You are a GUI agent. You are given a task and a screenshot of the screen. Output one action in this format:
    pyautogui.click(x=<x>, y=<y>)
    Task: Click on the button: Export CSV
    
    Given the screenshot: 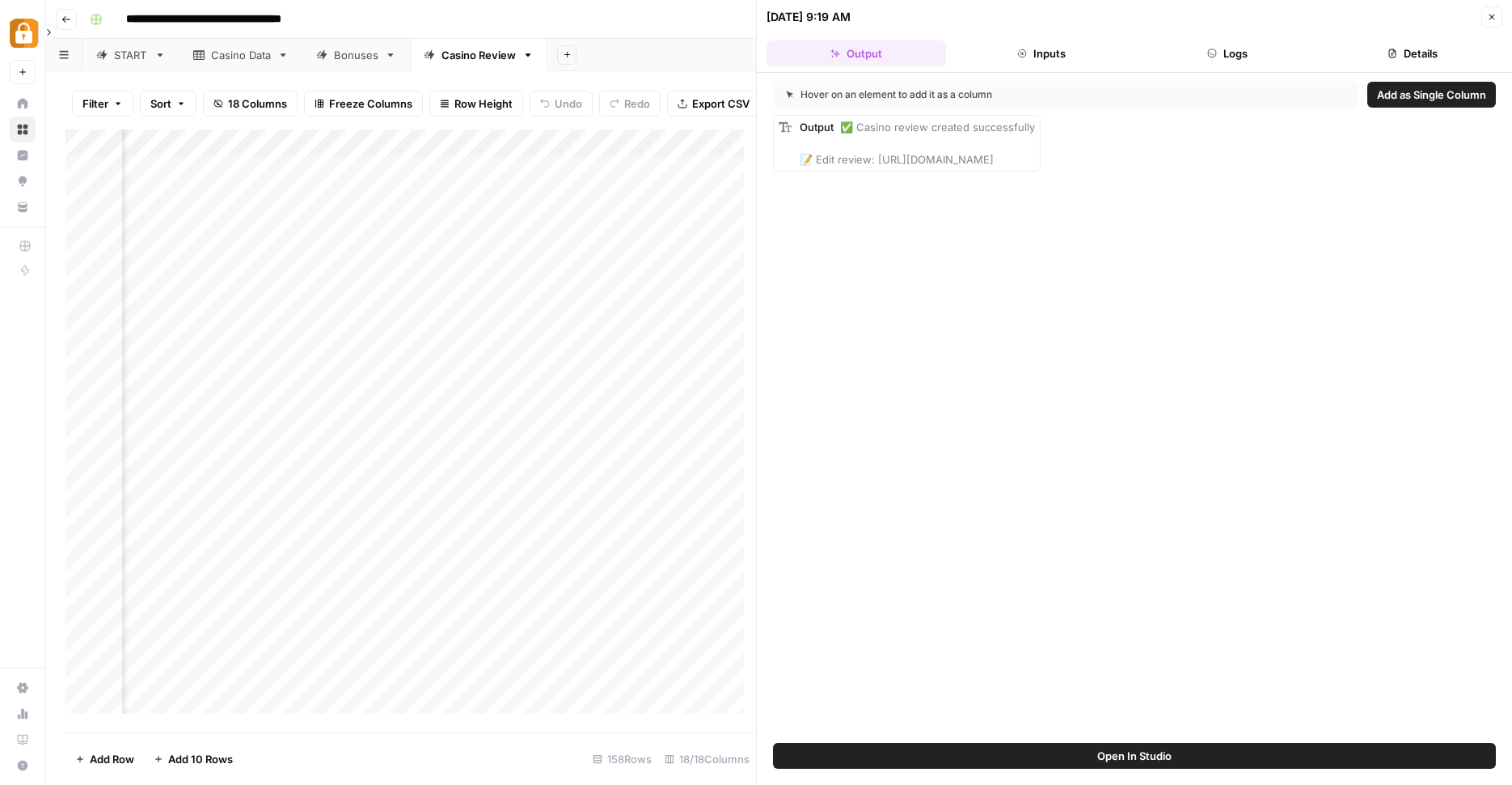 What is the action you would take?
    pyautogui.click(x=713, y=104)
    